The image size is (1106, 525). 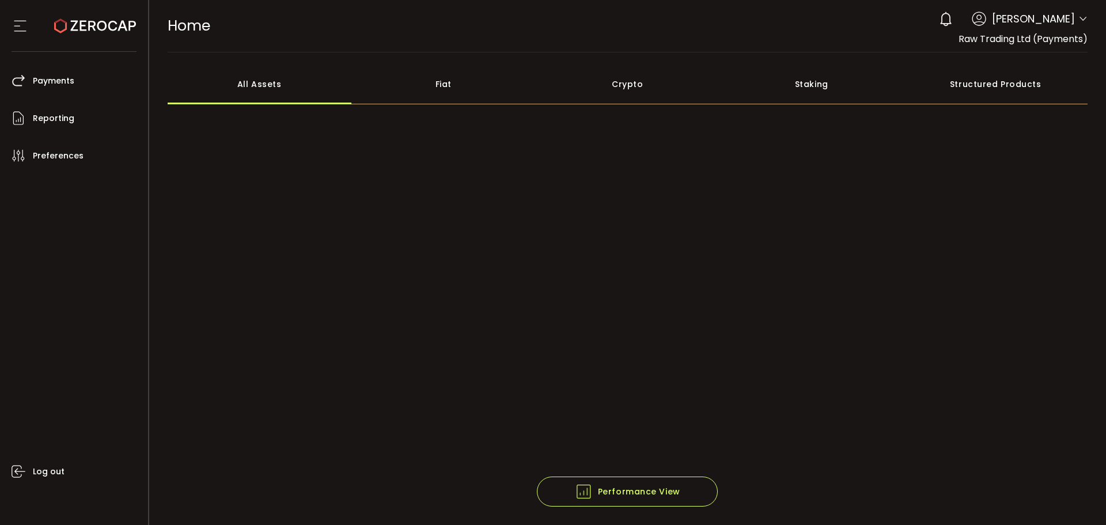 What do you see at coordinates (812, 84) in the screenshot?
I see `div: Staking` at bounding box center [812, 84].